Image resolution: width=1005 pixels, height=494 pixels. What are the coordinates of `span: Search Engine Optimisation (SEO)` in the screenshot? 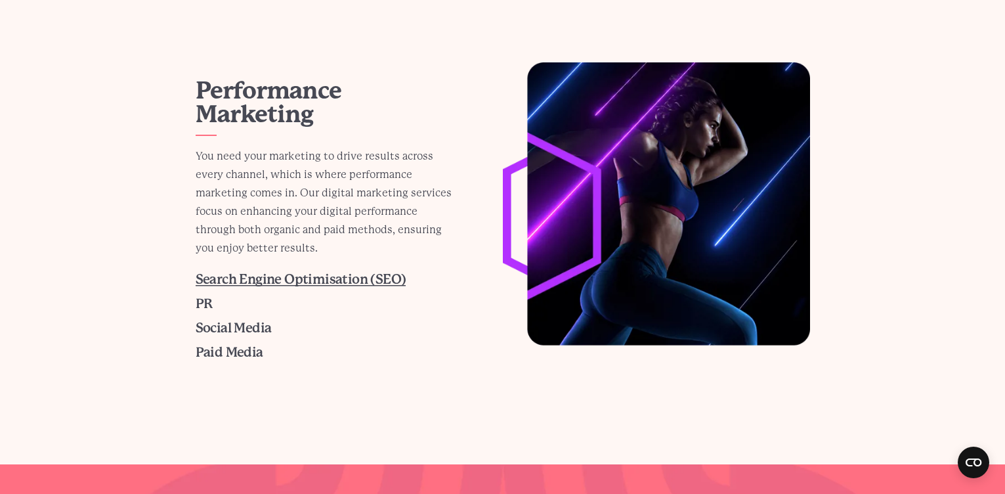 It's located at (301, 279).